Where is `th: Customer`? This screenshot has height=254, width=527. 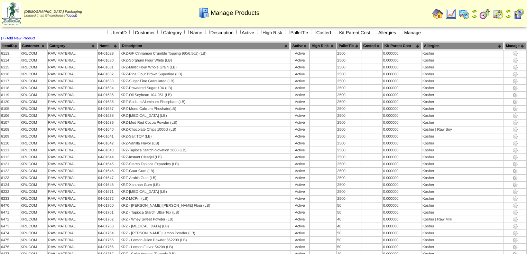
th: Customer is located at coordinates (34, 46).